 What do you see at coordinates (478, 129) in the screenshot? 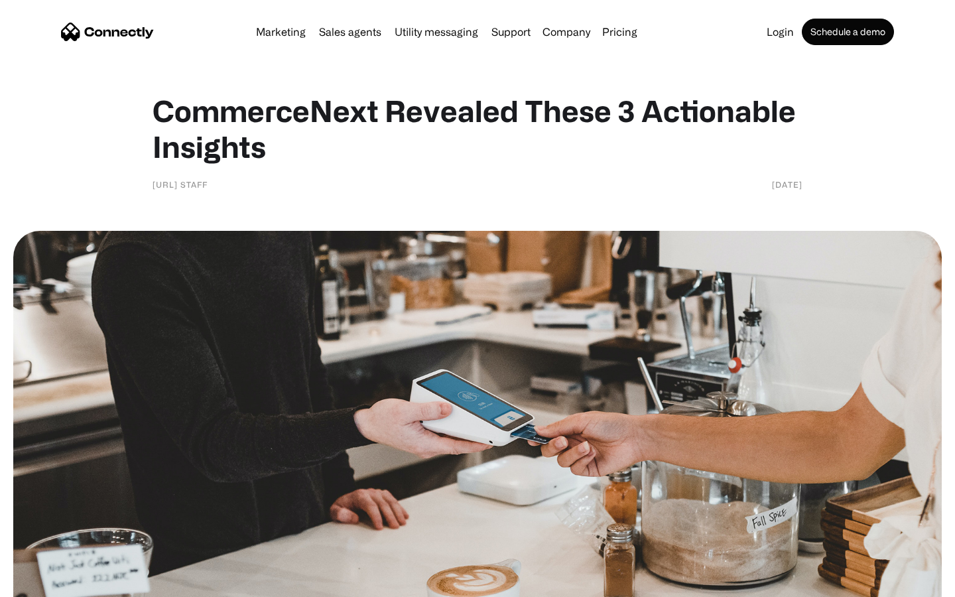
I see `h1: CommerceNext Revealed These 3 Actionable Insights` at bounding box center [478, 129].